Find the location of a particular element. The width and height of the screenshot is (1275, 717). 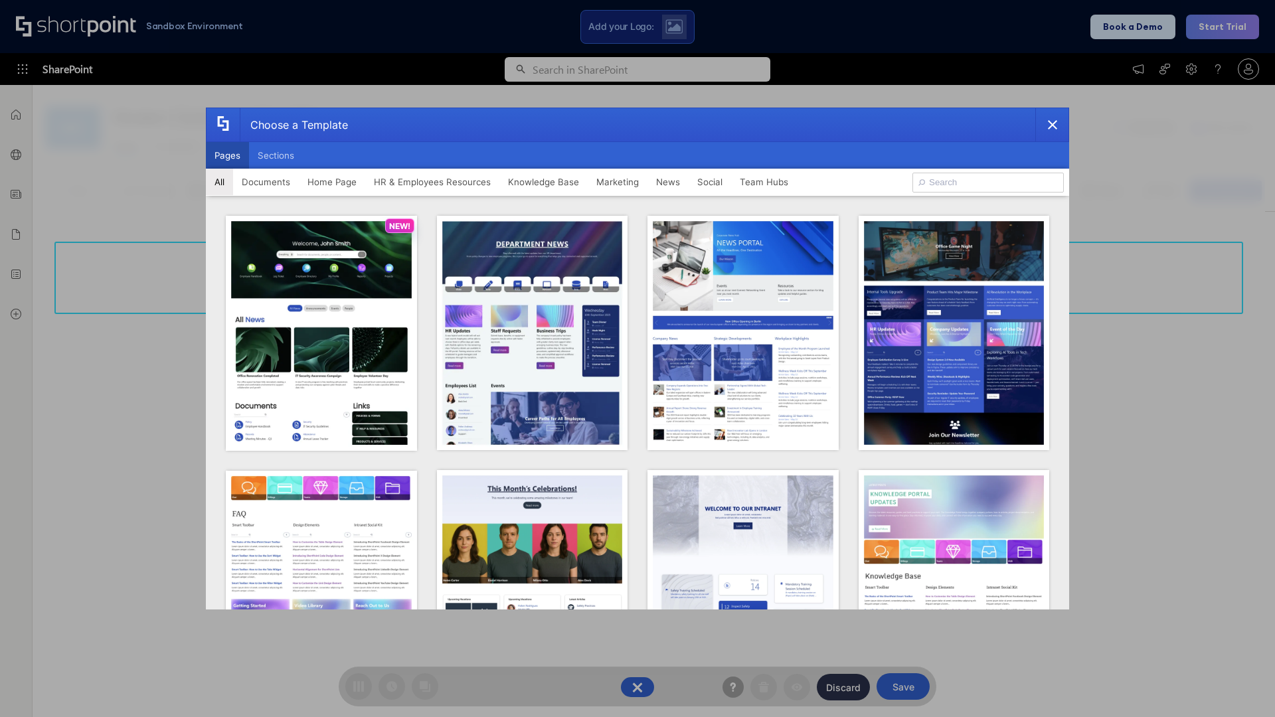

button: Marketing is located at coordinates (618, 182).